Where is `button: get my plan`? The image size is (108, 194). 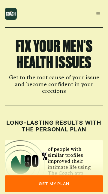
button: get my plan is located at coordinates (54, 184).